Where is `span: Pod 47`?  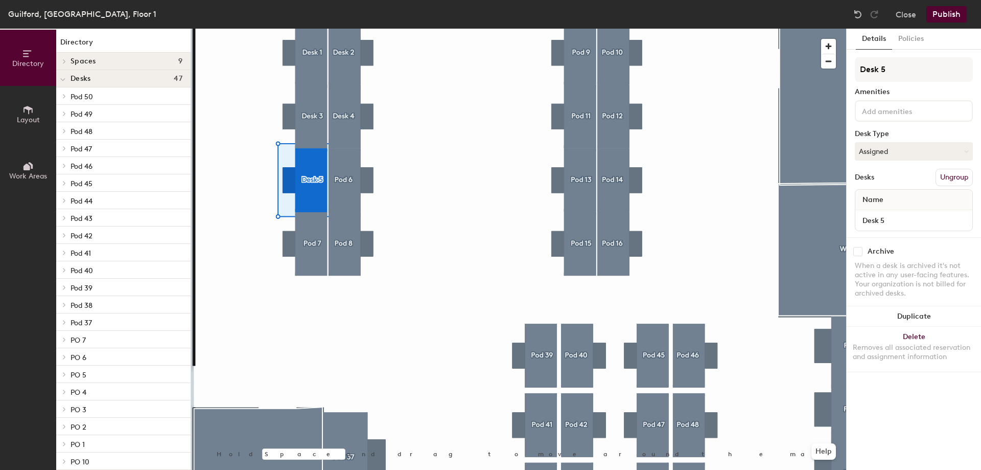
span: Pod 47 is located at coordinates (81, 149).